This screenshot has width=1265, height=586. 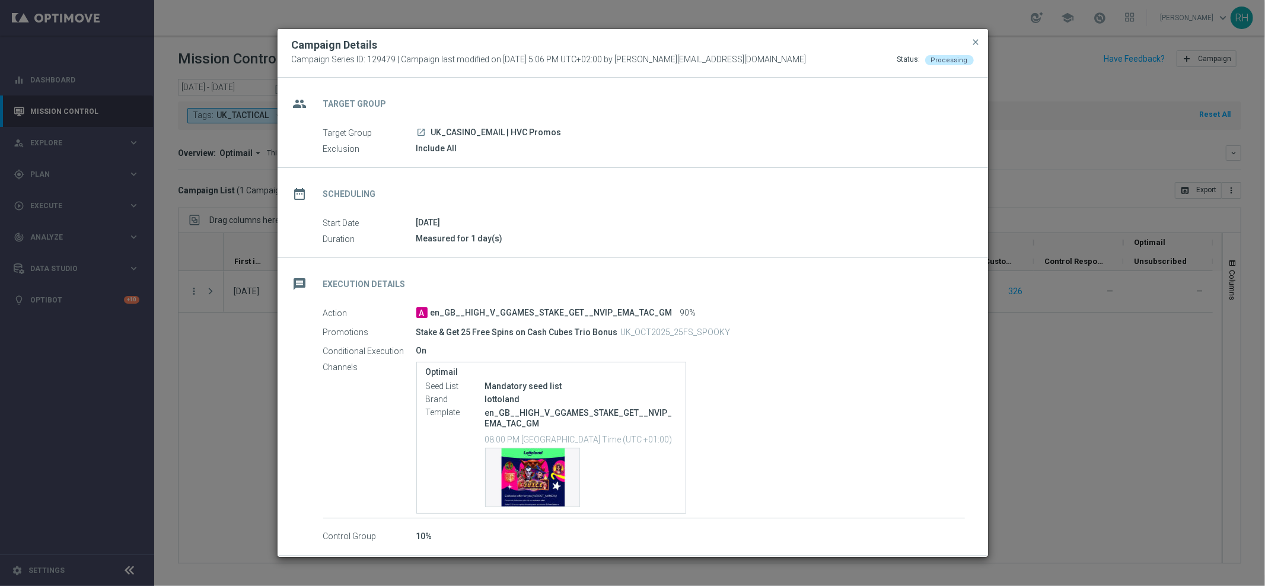 I want to click on span: en_GB__HIGH_V_GGAMES_STAKE_GET__NVIP_EMA_TAC_GM, so click(x=551, y=313).